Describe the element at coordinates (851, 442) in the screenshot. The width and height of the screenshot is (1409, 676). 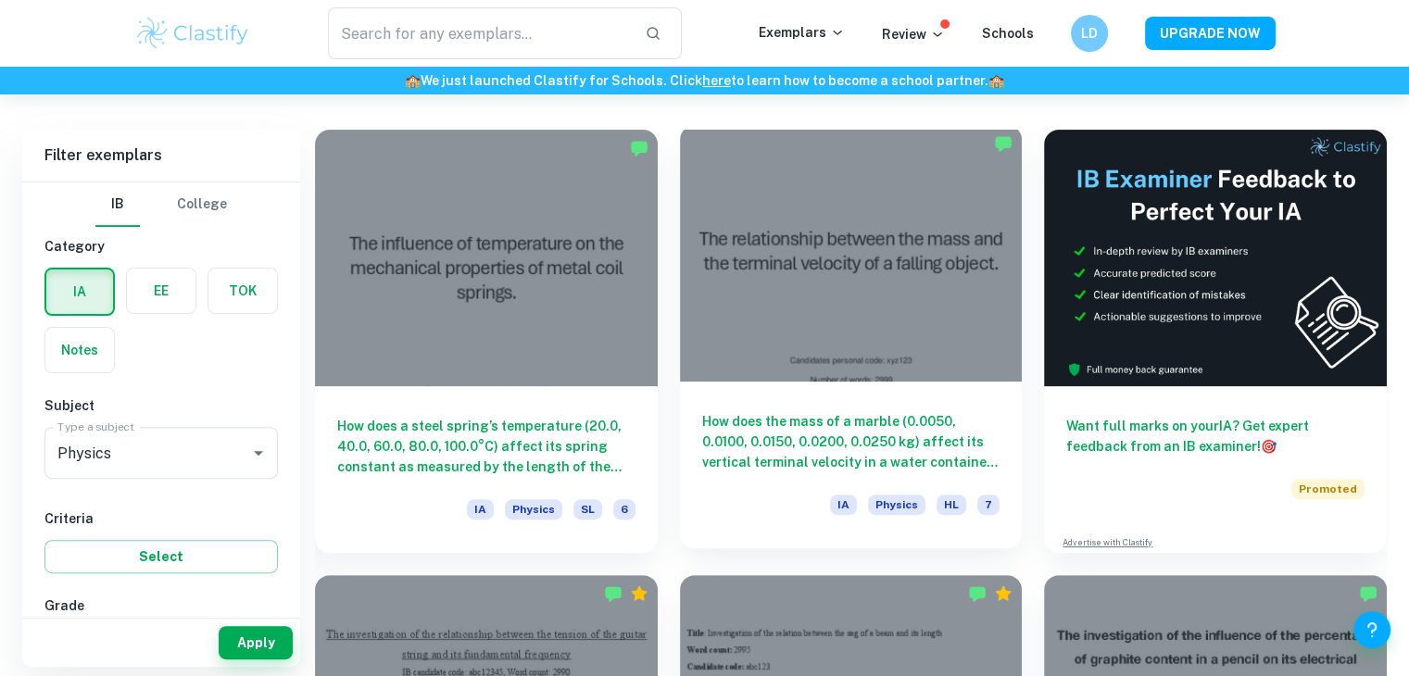
I see `h6: How does the mass of a marble (0.0050, 0.0100, 0.0150, 0.0200, 0.0250 kg) affect its vertical ter...` at that location.